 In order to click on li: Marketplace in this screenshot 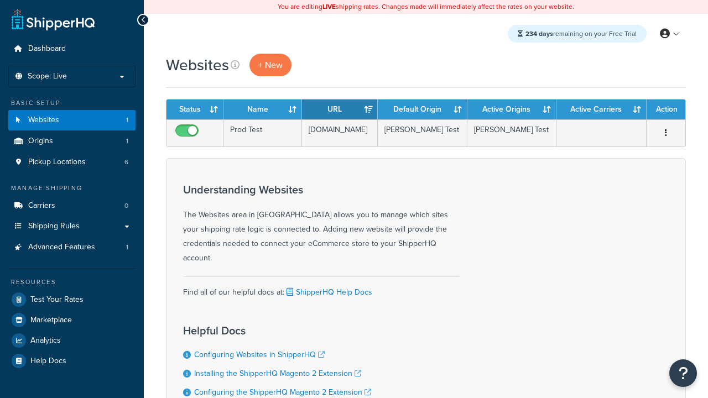, I will do `click(72, 320)`.